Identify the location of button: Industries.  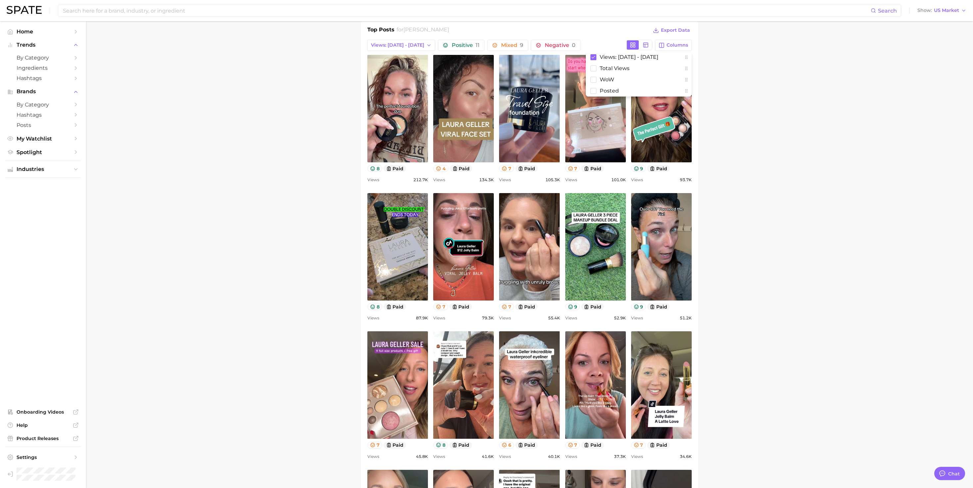
(43, 169).